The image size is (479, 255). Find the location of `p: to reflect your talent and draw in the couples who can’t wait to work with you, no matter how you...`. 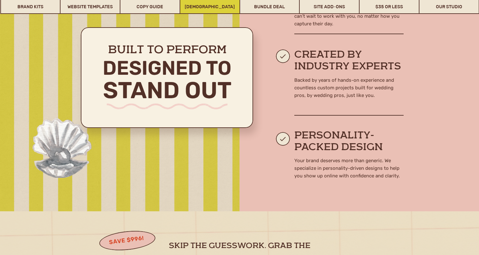

p: to reflect your talent and draw in the couples who can’t wait to work with you, no matter how you... is located at coordinates (352, 17).